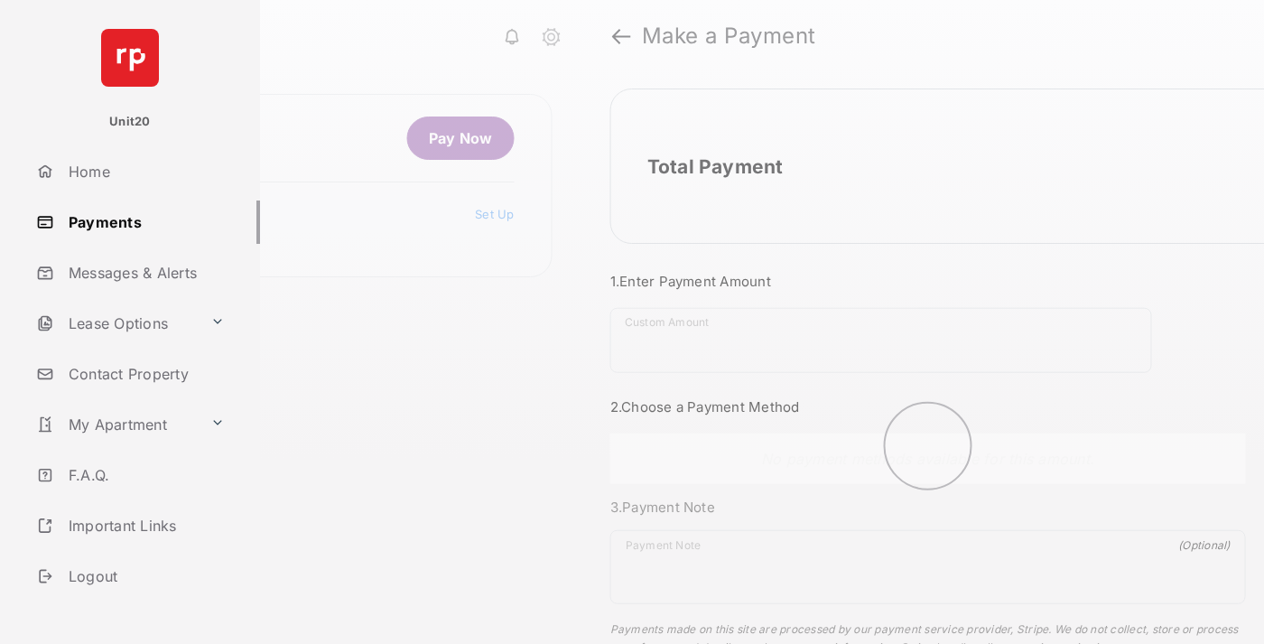 Image resolution: width=1264 pixels, height=644 pixels. I want to click on a: F.A.Q., so click(144, 475).